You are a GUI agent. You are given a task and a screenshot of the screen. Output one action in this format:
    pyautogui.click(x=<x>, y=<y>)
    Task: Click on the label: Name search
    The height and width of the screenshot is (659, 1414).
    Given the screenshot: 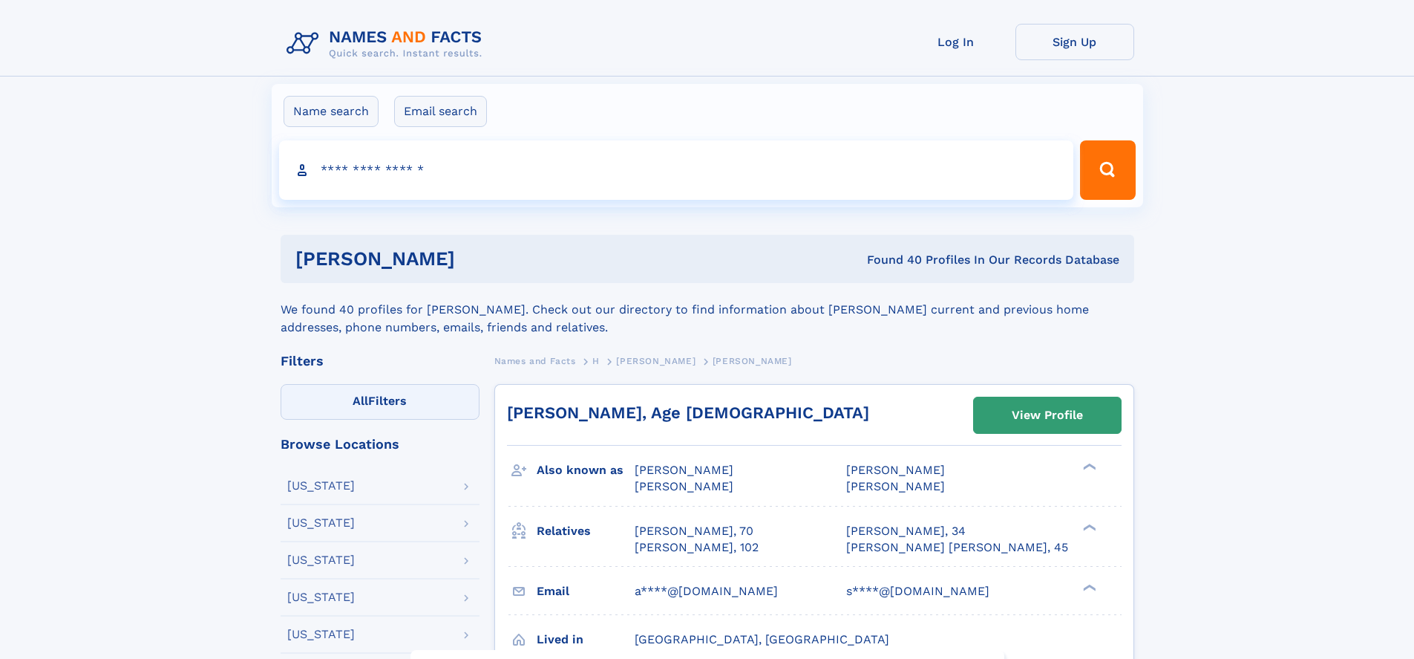 What is the action you would take?
    pyautogui.click(x=331, y=111)
    